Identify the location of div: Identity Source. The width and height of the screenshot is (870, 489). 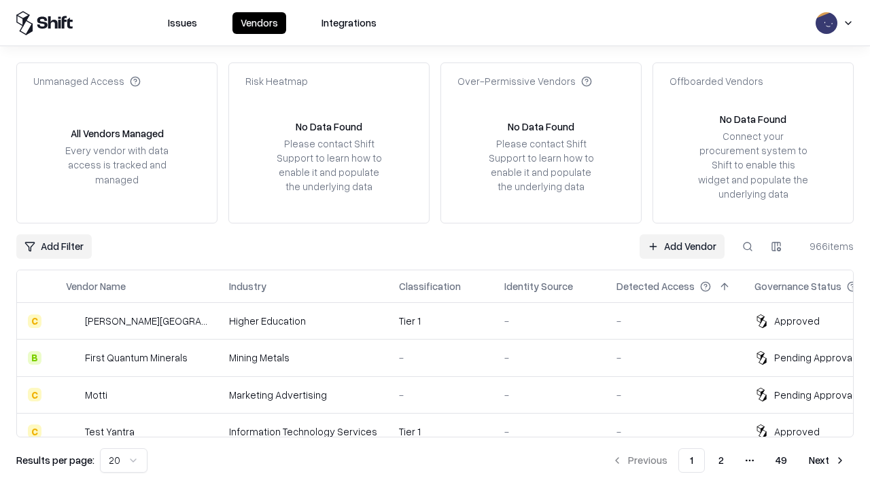
(538, 286).